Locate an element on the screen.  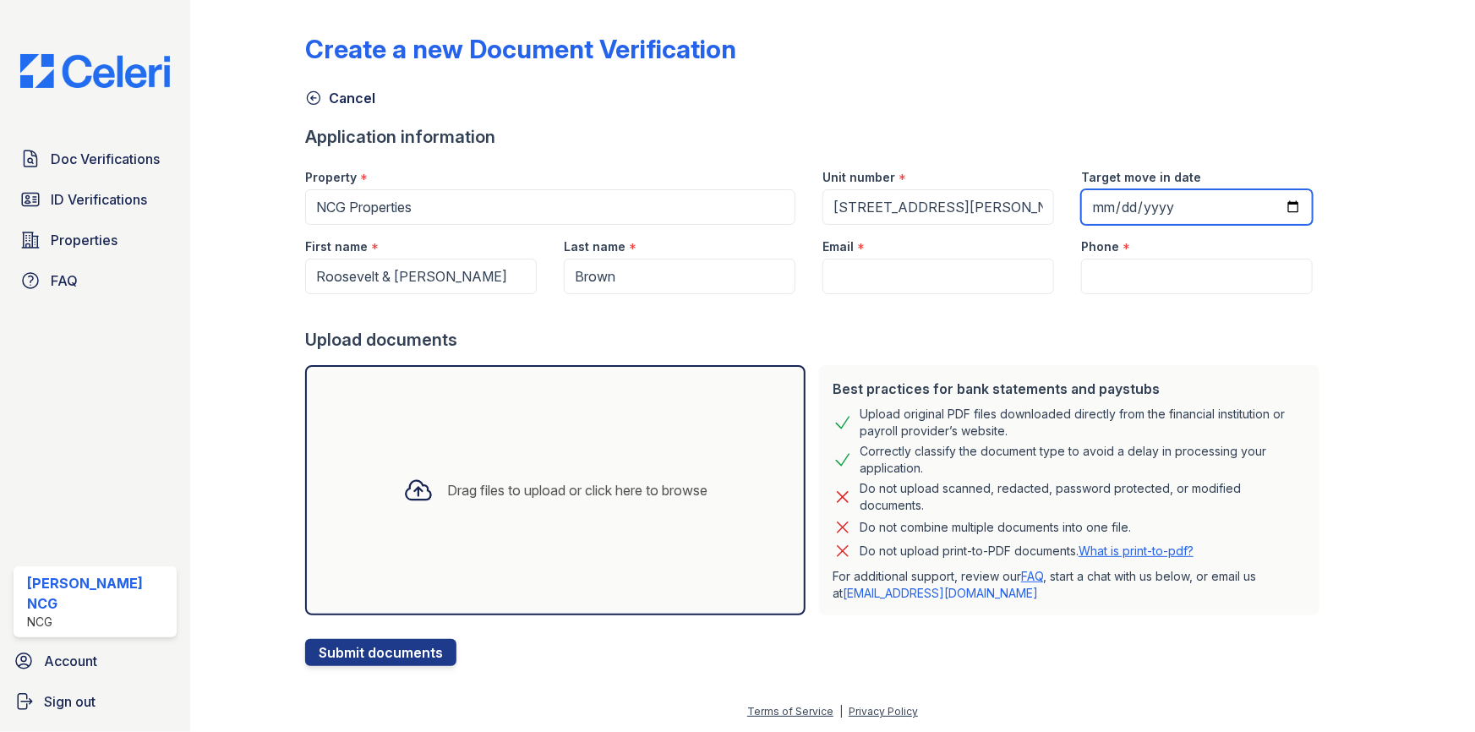
label: First name is located at coordinates (336, 247).